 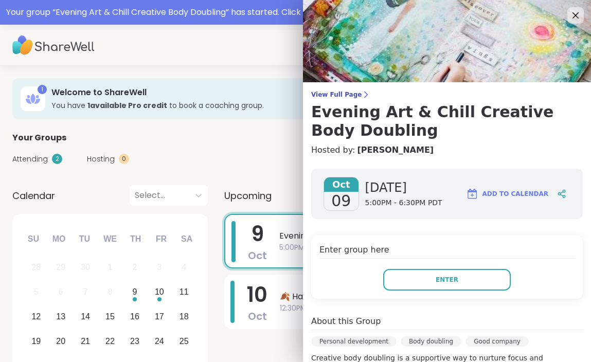 What do you see at coordinates (33, 195) in the screenshot?
I see `span: Calendar` at bounding box center [33, 195].